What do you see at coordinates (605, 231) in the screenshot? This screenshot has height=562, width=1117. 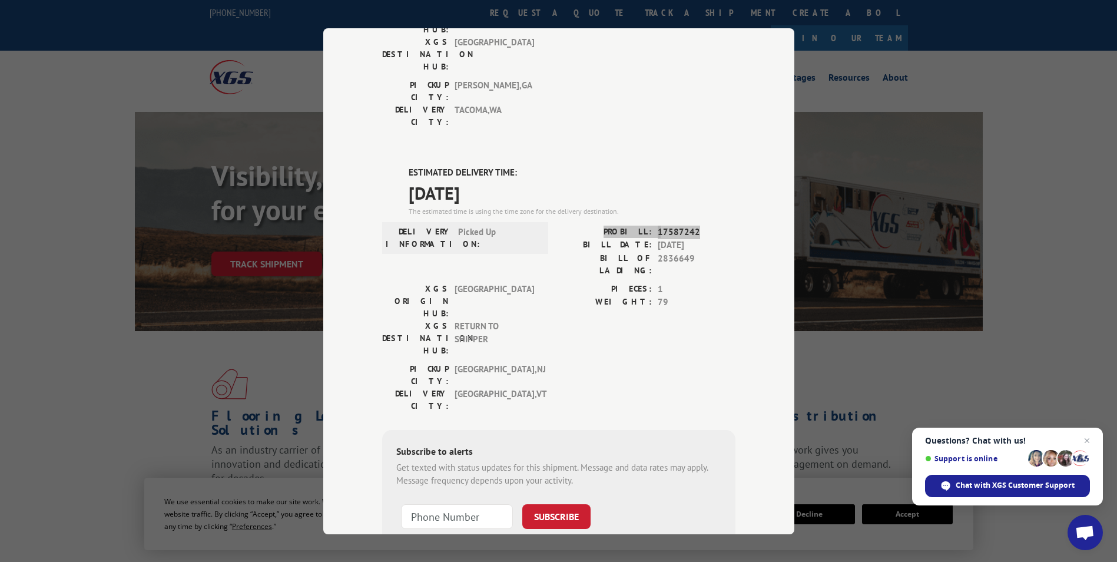 I see `label: PROBILL:` at bounding box center [605, 231].